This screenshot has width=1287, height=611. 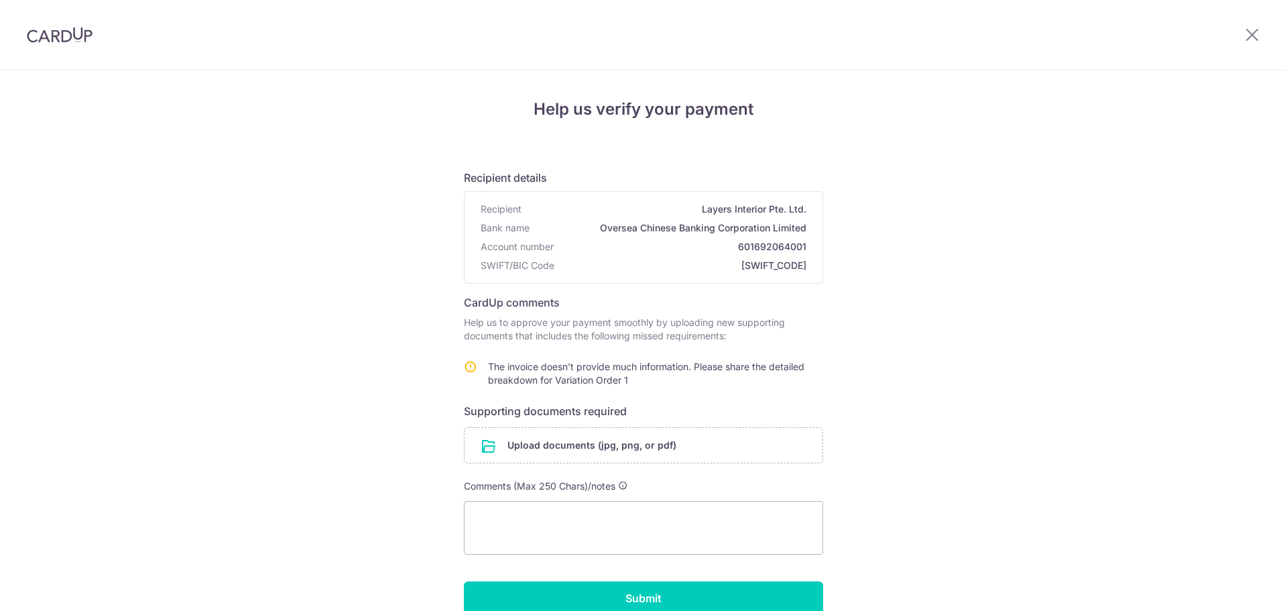 What do you see at coordinates (540, 485) in the screenshot?
I see `span: Comments (Max 250 Chars)/notes` at bounding box center [540, 485].